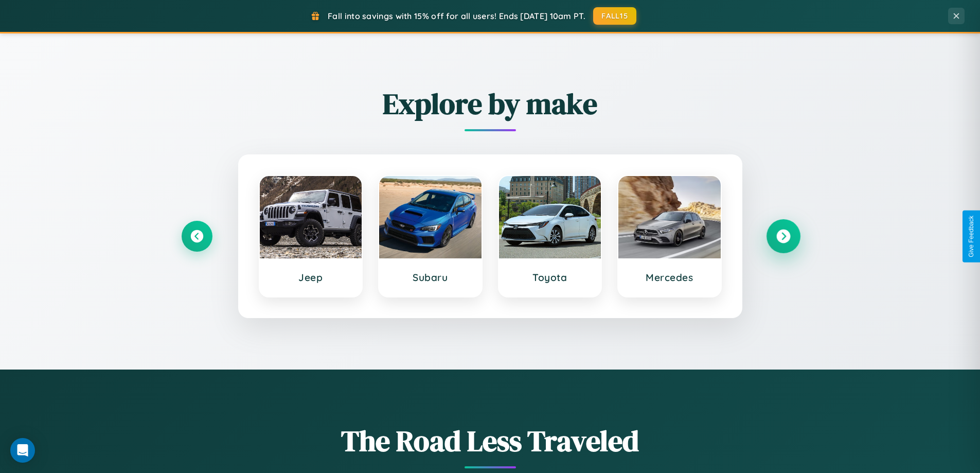 The width and height of the screenshot is (980, 473). Describe the element at coordinates (490, 103) in the screenshot. I see `h2: Explore by make` at that location.